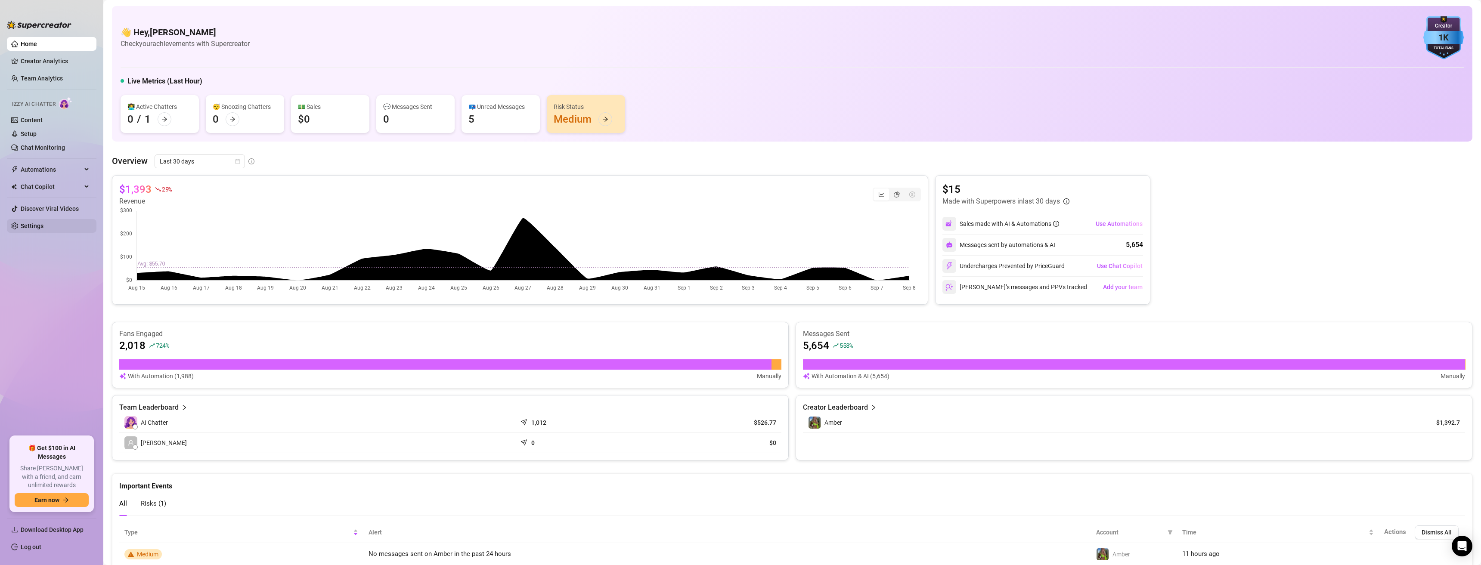 The image size is (1481, 565). What do you see at coordinates (149, 408) in the screenshot?
I see `article: Team Leaderboard` at bounding box center [149, 408].